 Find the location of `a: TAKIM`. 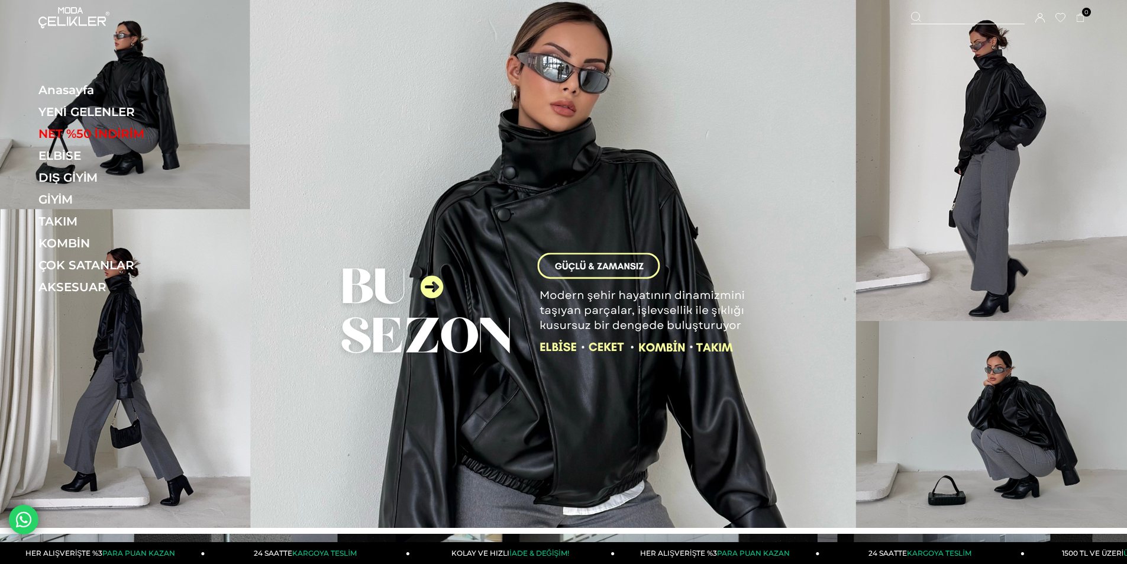

a: TAKIM is located at coordinates (120, 221).